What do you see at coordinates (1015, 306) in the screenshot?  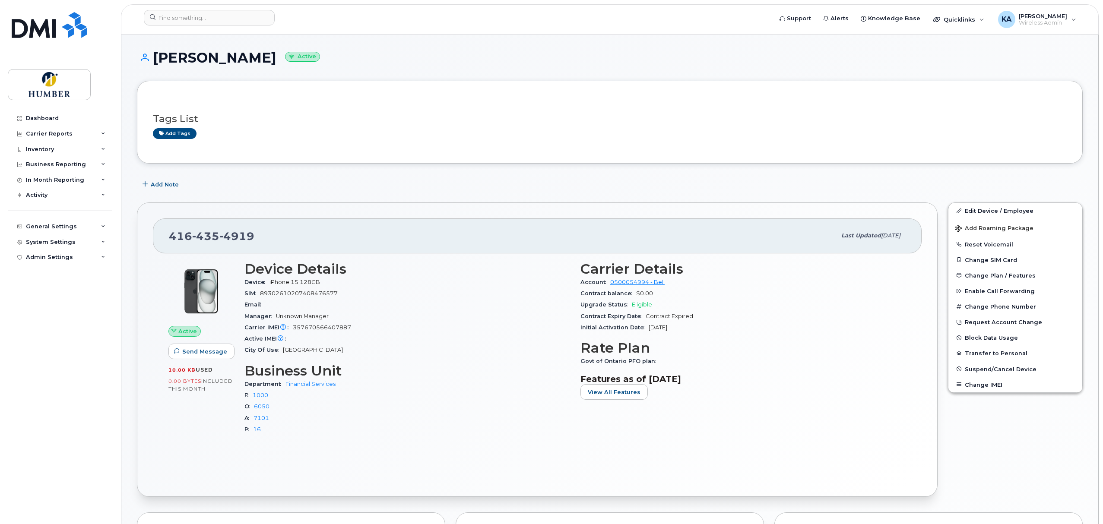 I see `button: Change Phone Number` at bounding box center [1015, 306].